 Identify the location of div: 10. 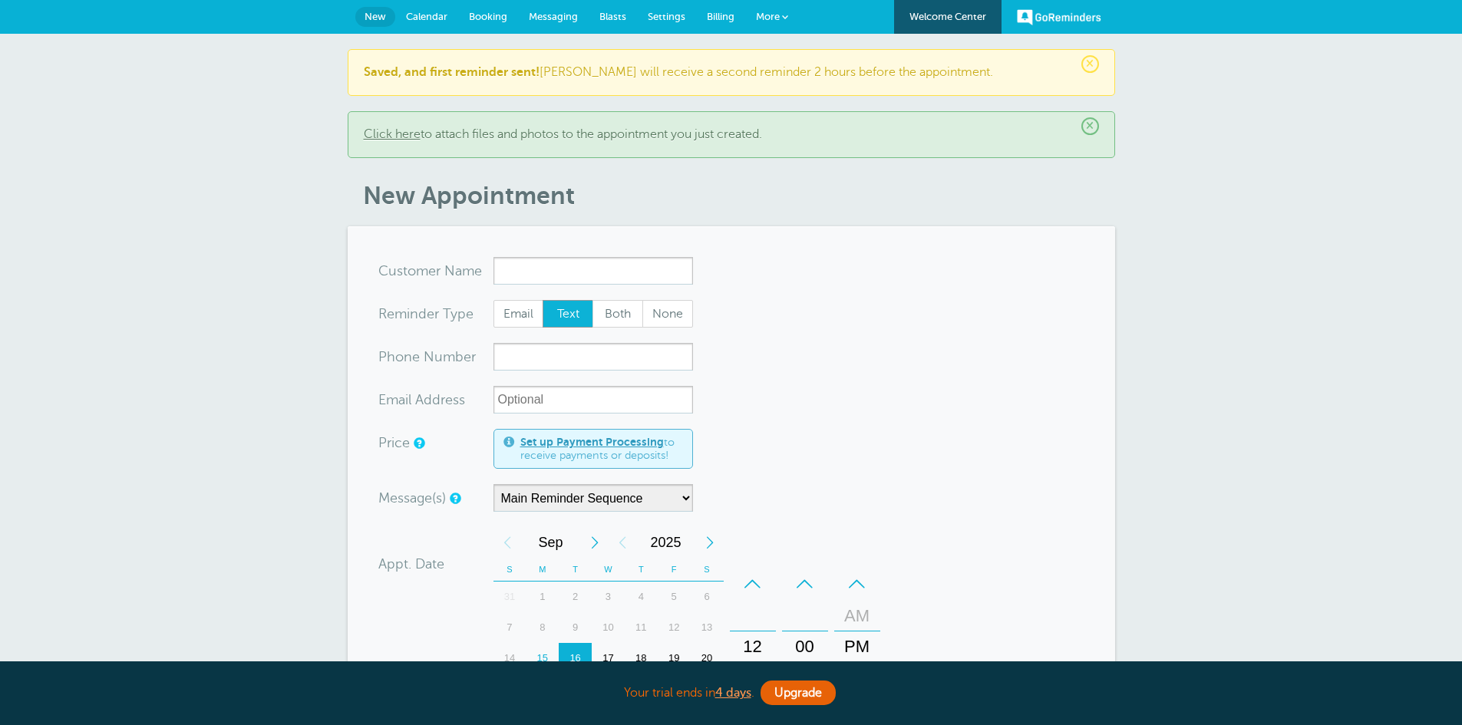
(608, 628).